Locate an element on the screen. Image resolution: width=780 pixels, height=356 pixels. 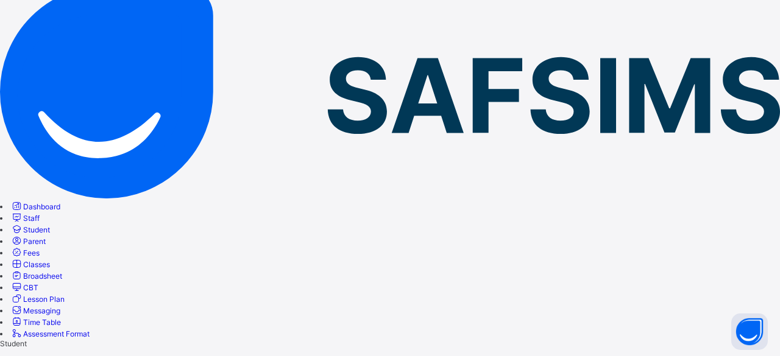
a: Staff is located at coordinates (25, 218).